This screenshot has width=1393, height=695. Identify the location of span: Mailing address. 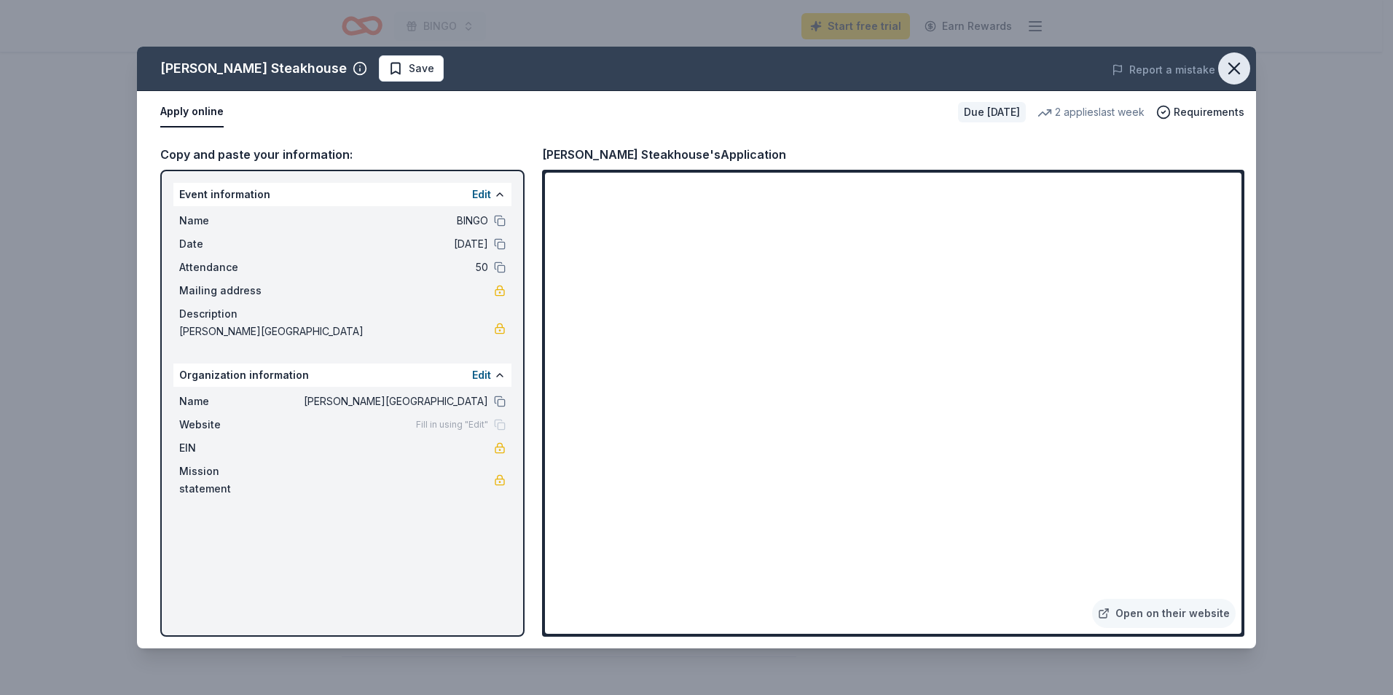
(228, 291).